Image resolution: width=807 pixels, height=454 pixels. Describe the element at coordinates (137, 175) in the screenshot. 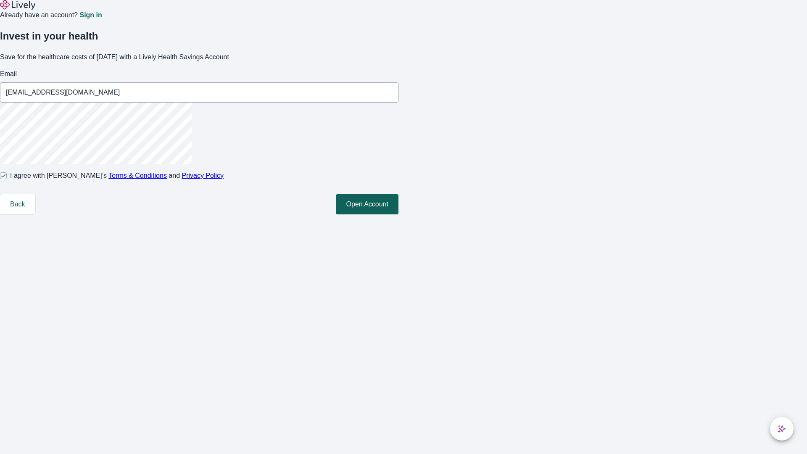

I see `a: Terms & Conditions` at that location.